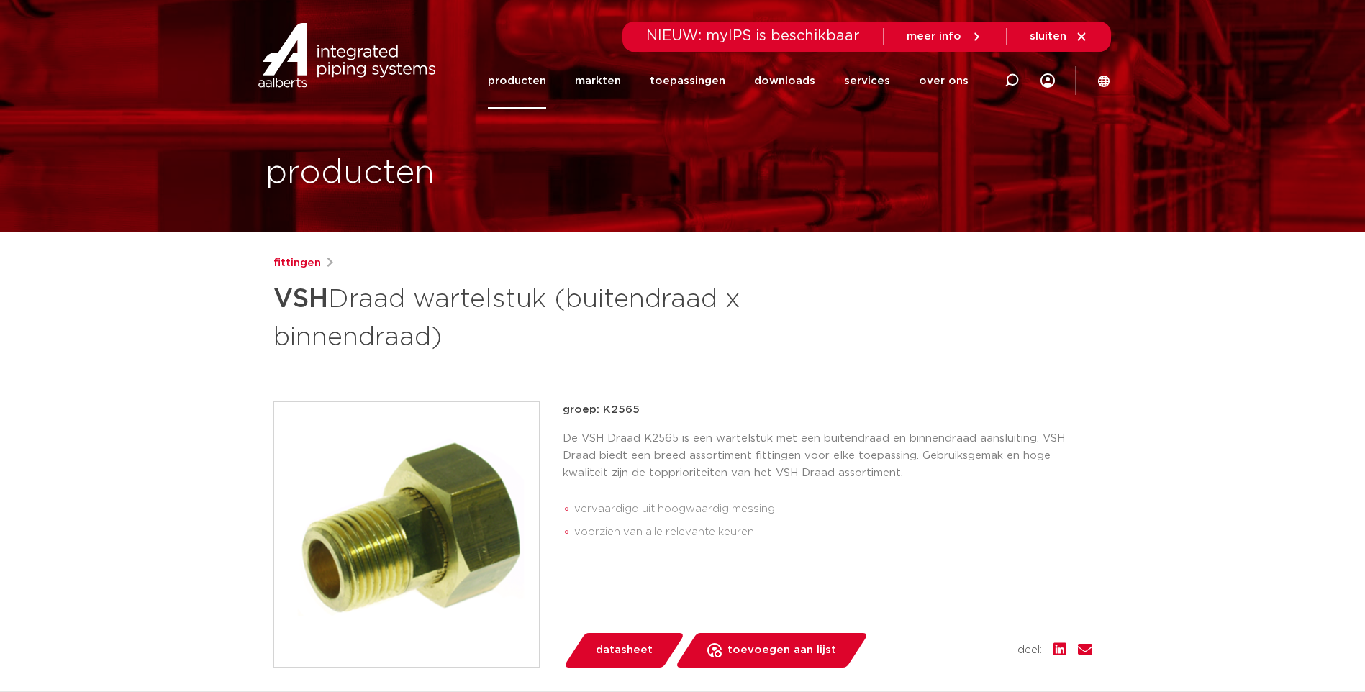 The image size is (1365, 692). I want to click on a: services, so click(867, 81).